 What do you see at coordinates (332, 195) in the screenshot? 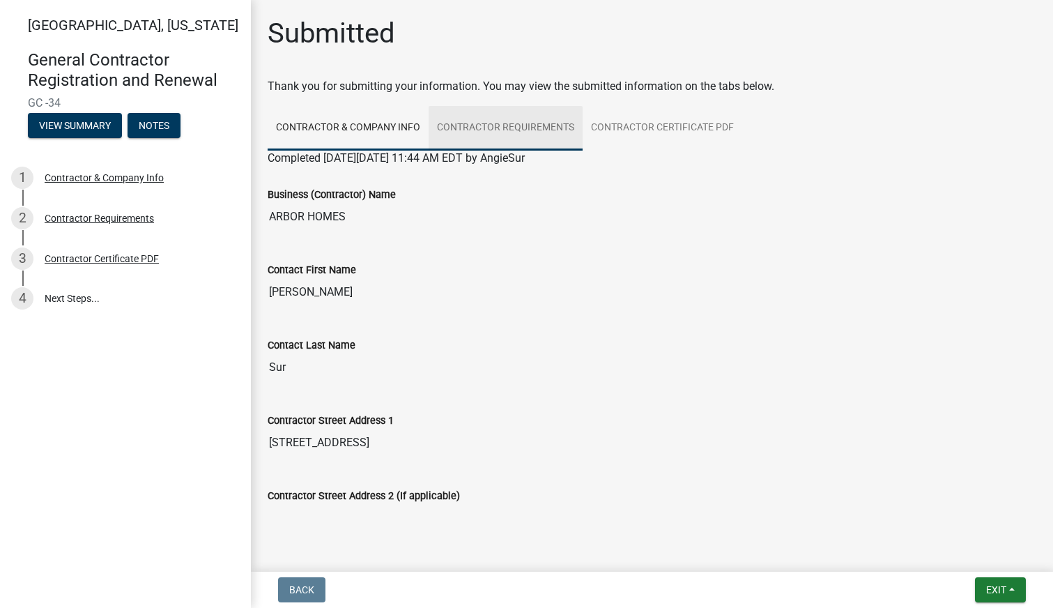
I see `label: Business (Contractor) Name` at bounding box center [332, 195].